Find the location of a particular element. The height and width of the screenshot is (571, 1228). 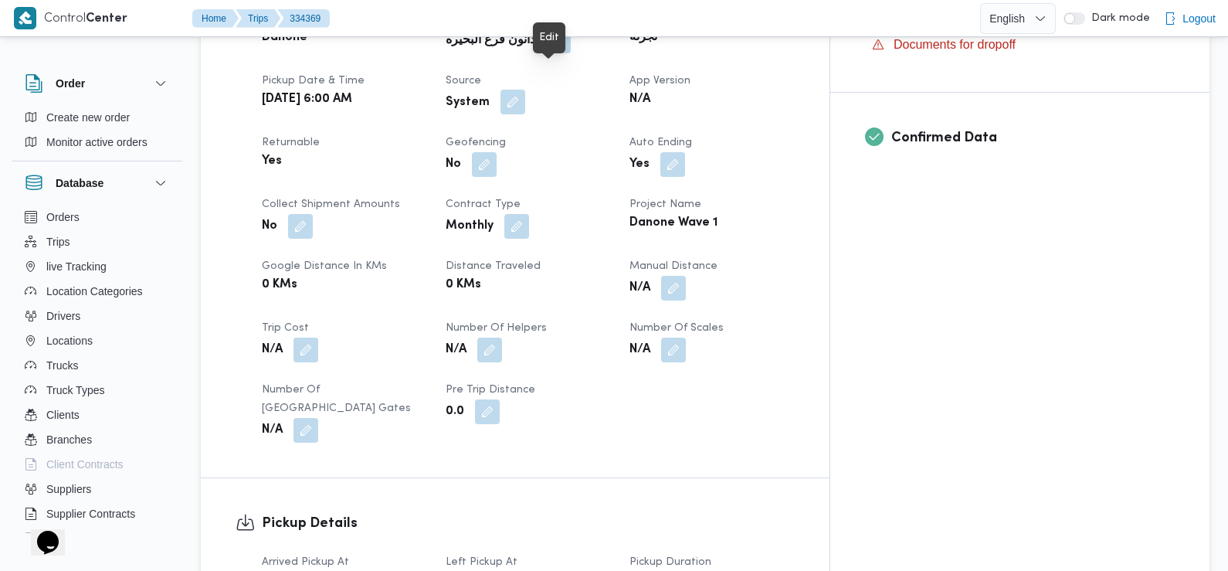

span: Locations is located at coordinates (69, 341).